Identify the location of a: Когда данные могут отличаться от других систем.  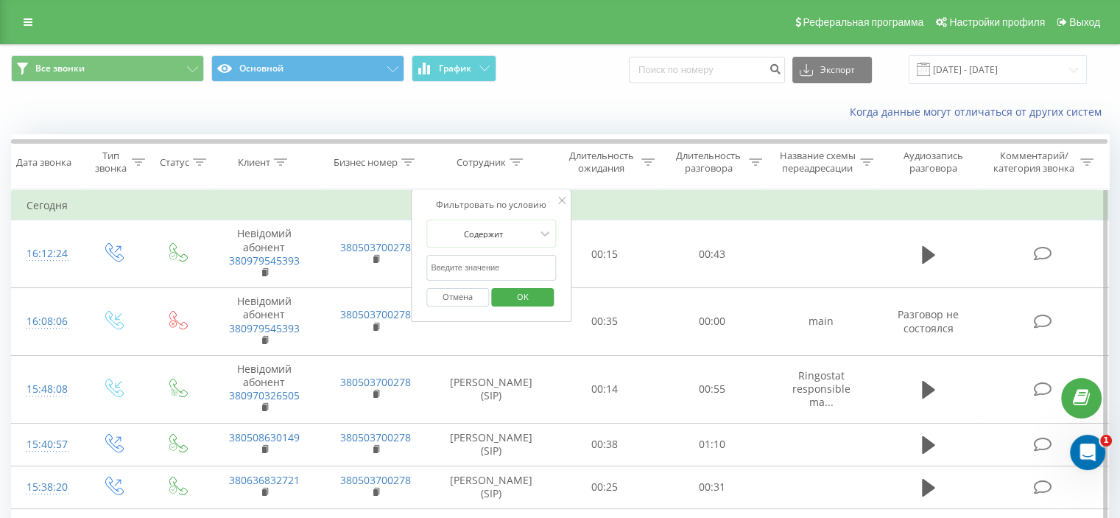
(980, 111).